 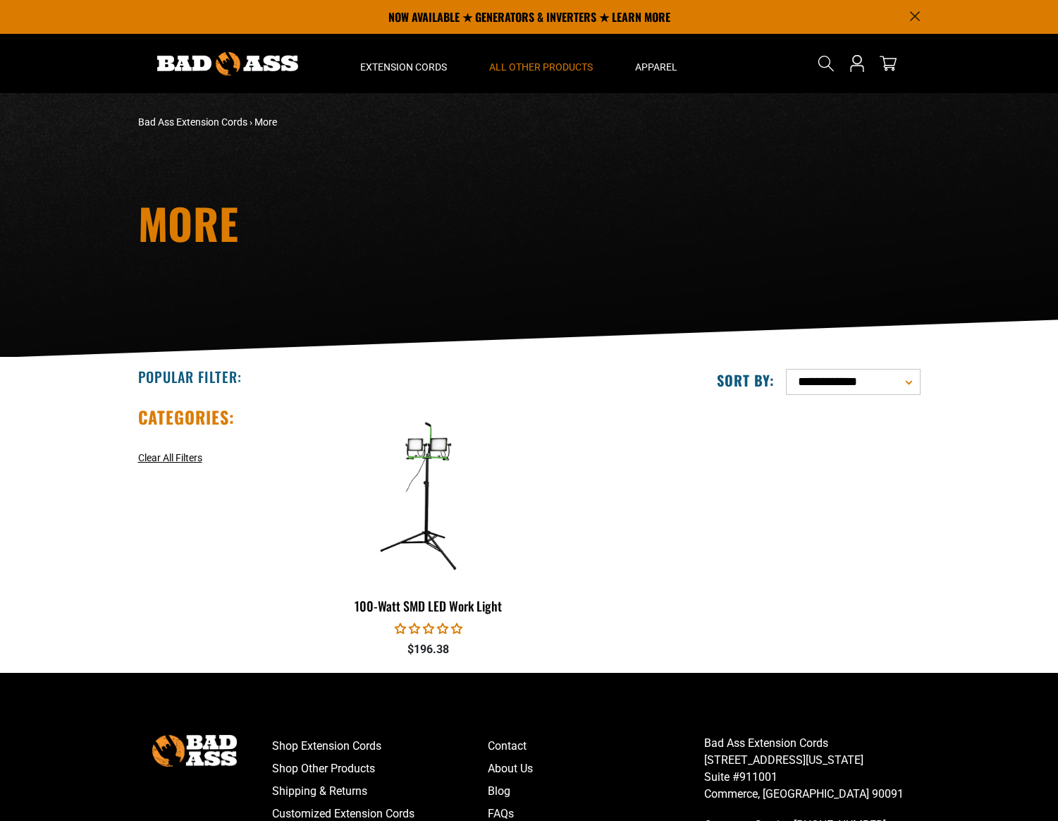 What do you see at coordinates (596, 769) in the screenshot?
I see `a: About Us` at bounding box center [596, 769].